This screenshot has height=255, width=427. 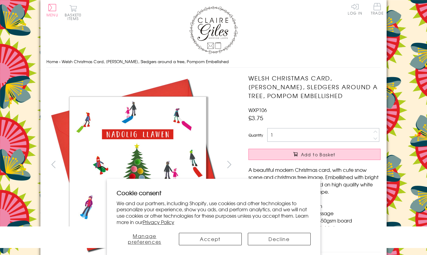 I want to click on button: next, so click(x=229, y=164).